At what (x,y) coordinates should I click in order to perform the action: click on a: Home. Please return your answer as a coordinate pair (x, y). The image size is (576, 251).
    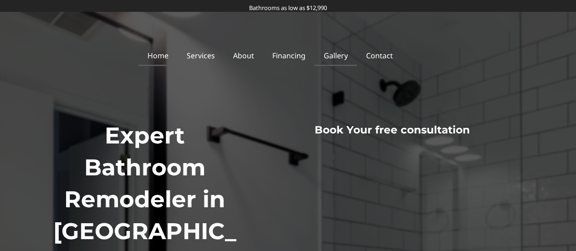
    Looking at the image, I should click on (158, 56).